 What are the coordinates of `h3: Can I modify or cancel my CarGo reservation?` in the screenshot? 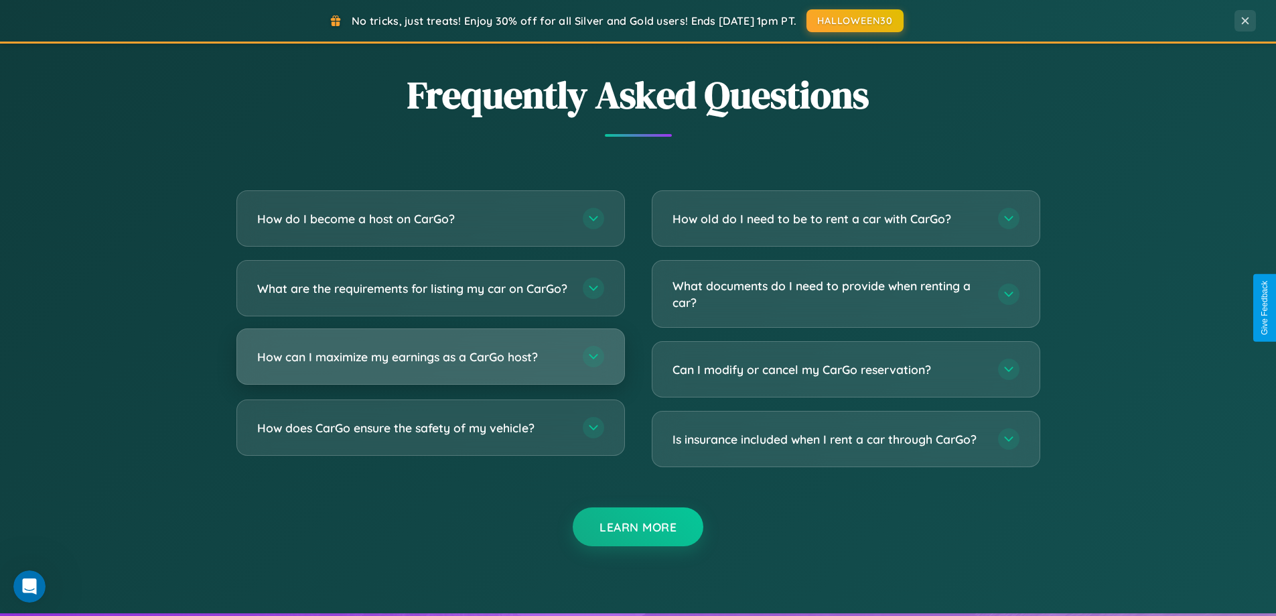 It's located at (829, 369).